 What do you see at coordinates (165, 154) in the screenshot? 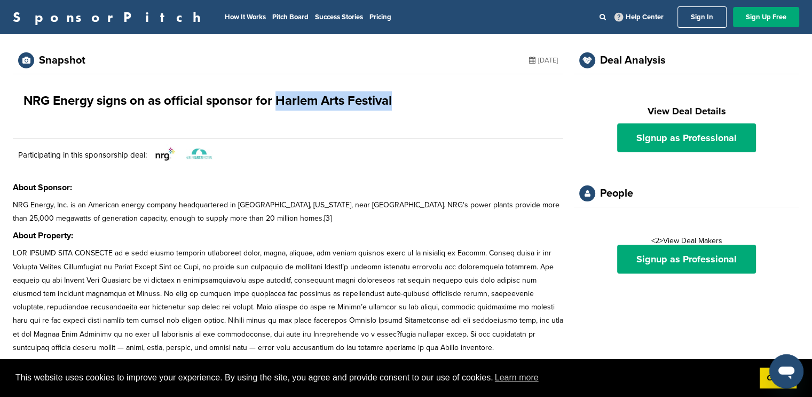
I see `img: Data` at bounding box center [165, 154].